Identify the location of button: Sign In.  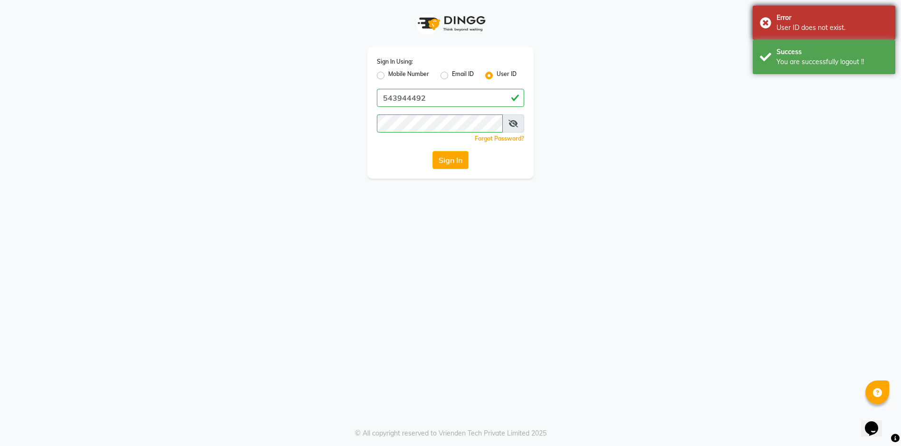
(450, 160).